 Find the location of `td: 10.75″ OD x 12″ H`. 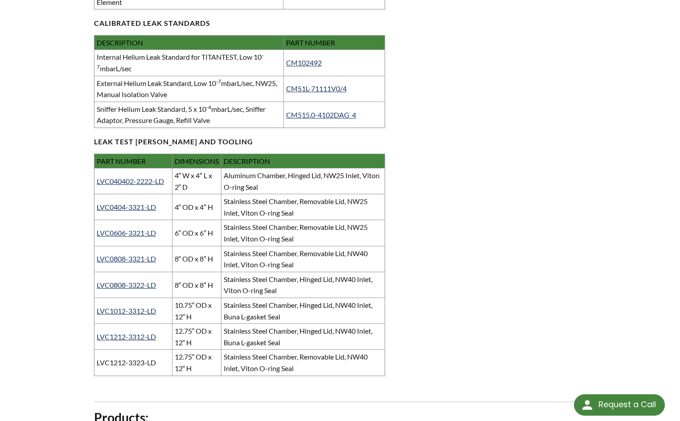

td: 10.75″ OD x 12″ H is located at coordinates (197, 311).